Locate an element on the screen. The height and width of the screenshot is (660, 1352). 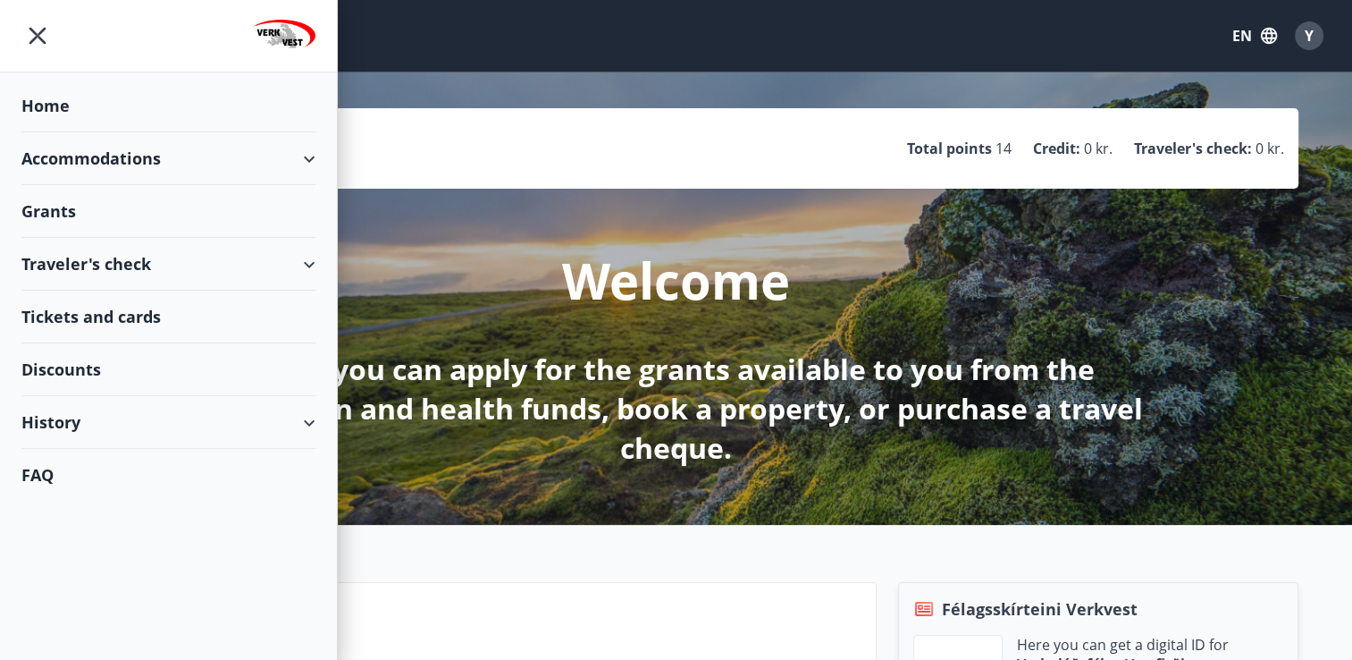
div: Tickets and cards is located at coordinates (168, 316).